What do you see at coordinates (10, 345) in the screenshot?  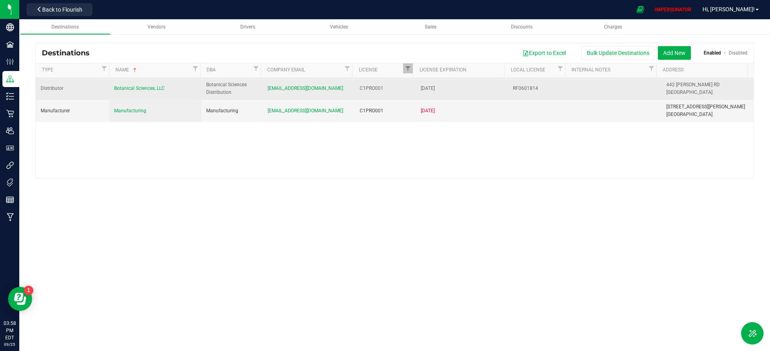 I see `p: 09/25` at bounding box center [10, 345].